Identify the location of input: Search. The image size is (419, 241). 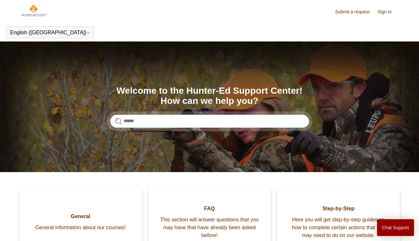
(210, 121).